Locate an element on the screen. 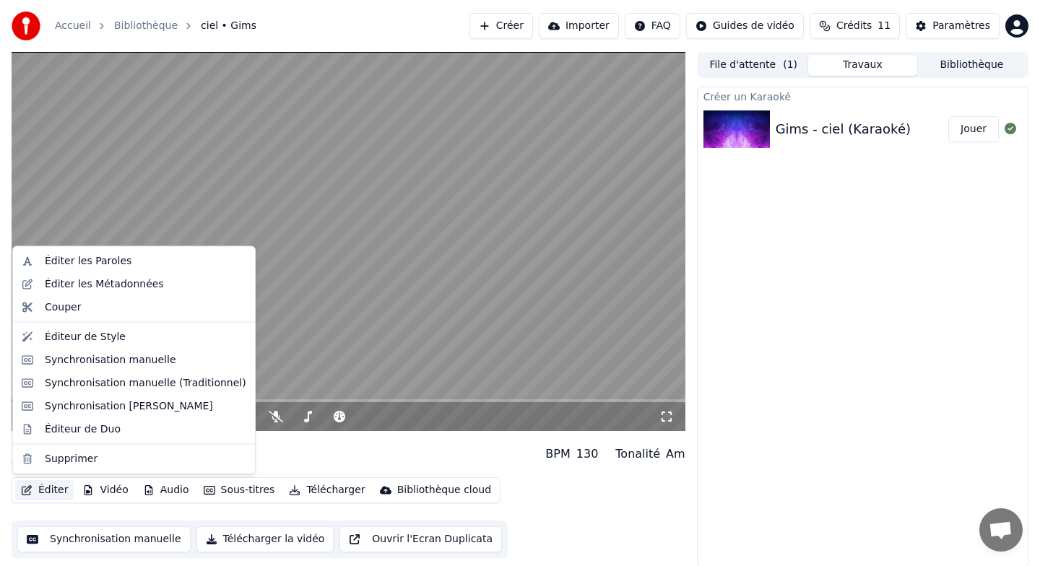  button: Travaux is located at coordinates (862, 65).